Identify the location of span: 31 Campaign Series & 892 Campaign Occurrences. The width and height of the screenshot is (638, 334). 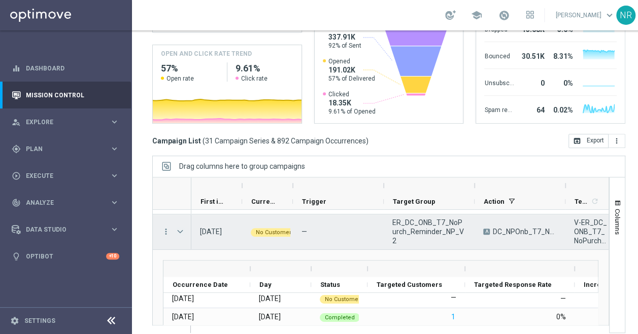
(285, 141).